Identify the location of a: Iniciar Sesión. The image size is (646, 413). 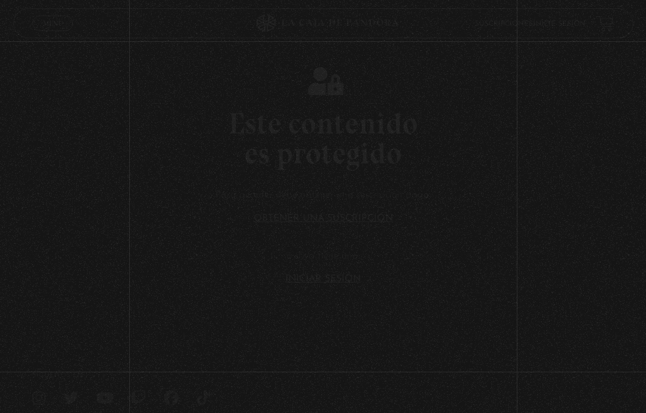
(323, 279).